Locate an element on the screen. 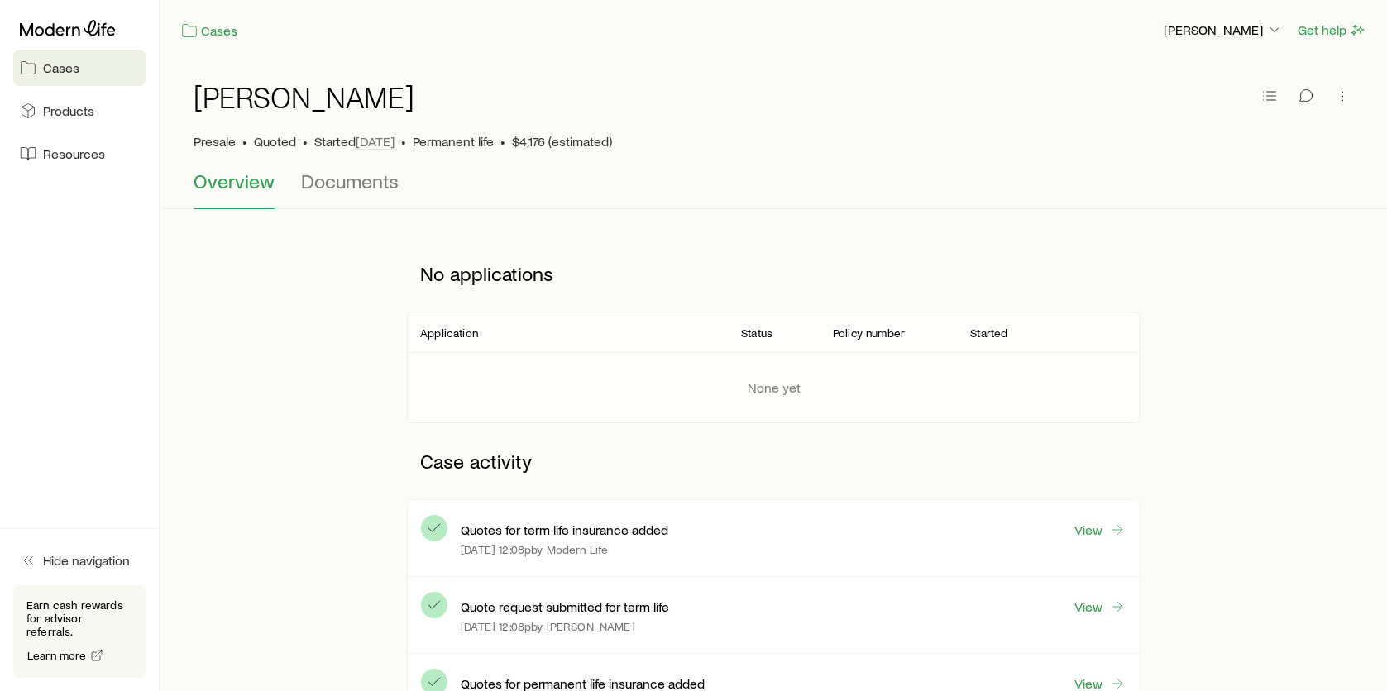 The height and width of the screenshot is (691, 1387). span: Cases is located at coordinates (61, 68).